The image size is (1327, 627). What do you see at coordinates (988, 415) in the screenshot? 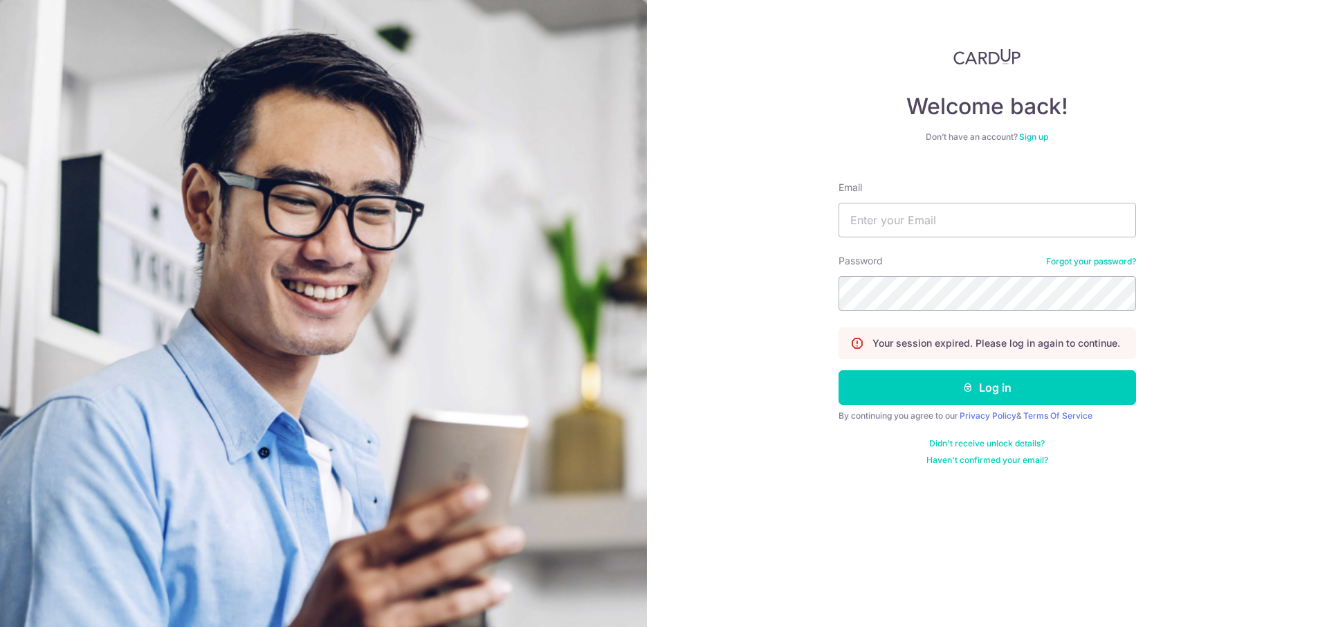
I see `a: Privacy Policy` at bounding box center [988, 415].